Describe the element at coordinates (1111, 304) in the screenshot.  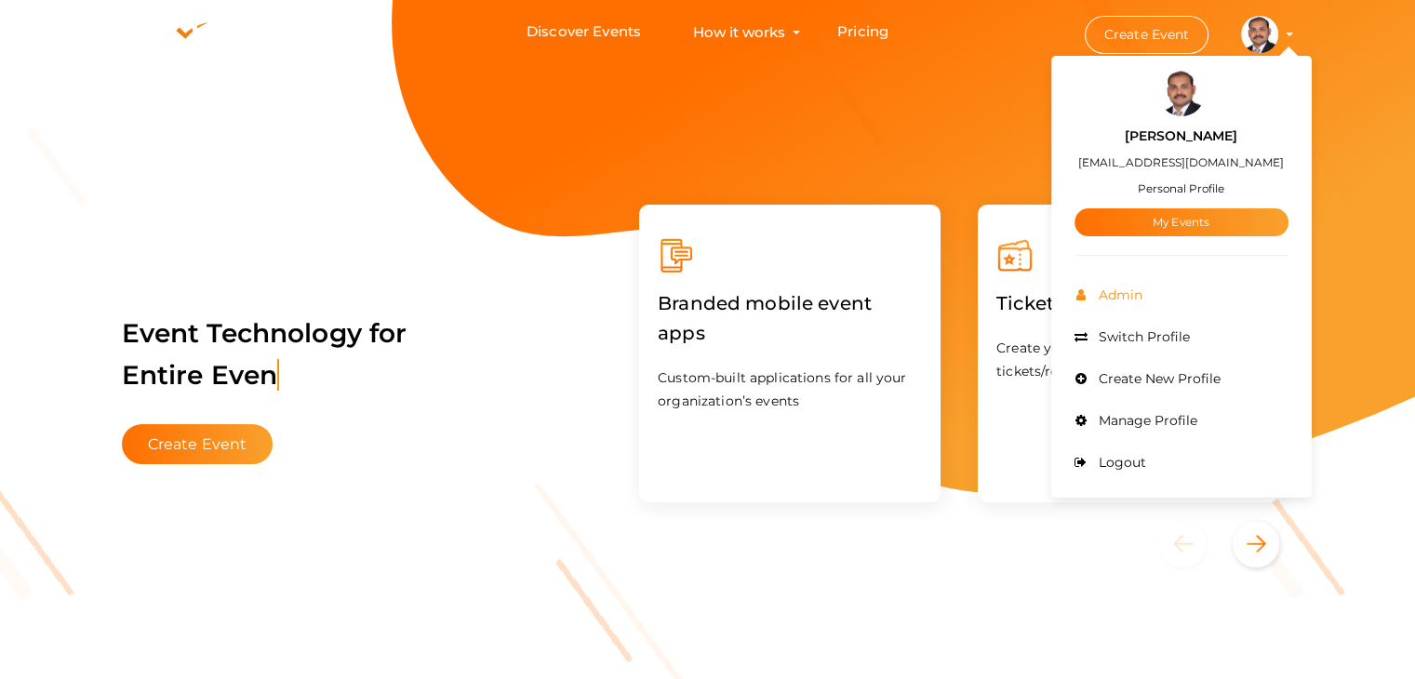
I see `a: Ticketing & Registration` at that location.